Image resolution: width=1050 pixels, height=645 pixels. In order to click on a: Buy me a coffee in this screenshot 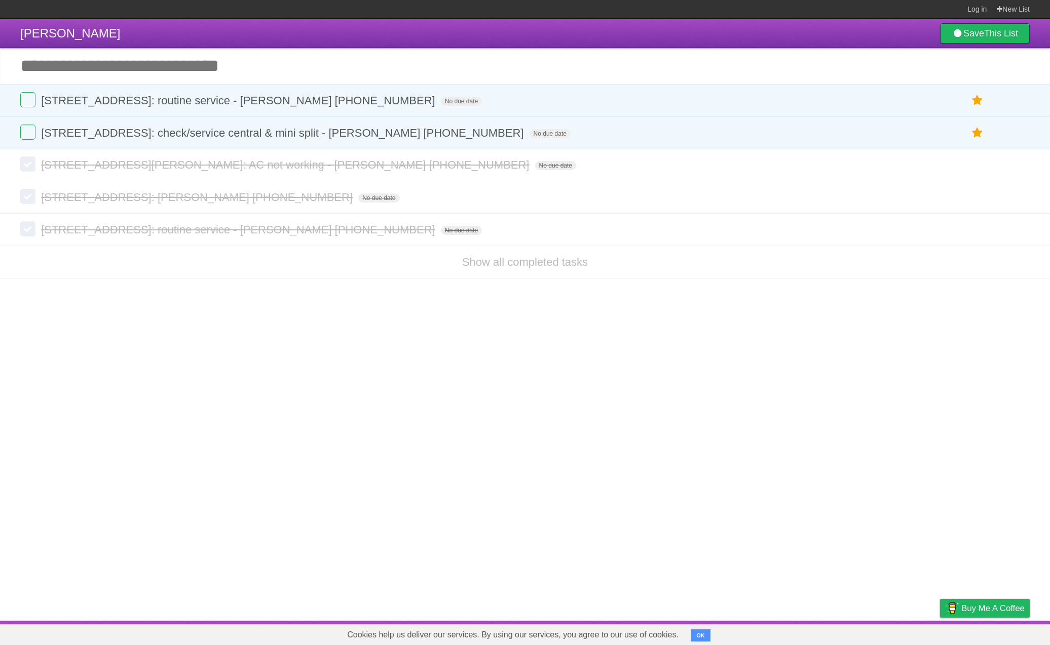, I will do `click(984, 609)`.